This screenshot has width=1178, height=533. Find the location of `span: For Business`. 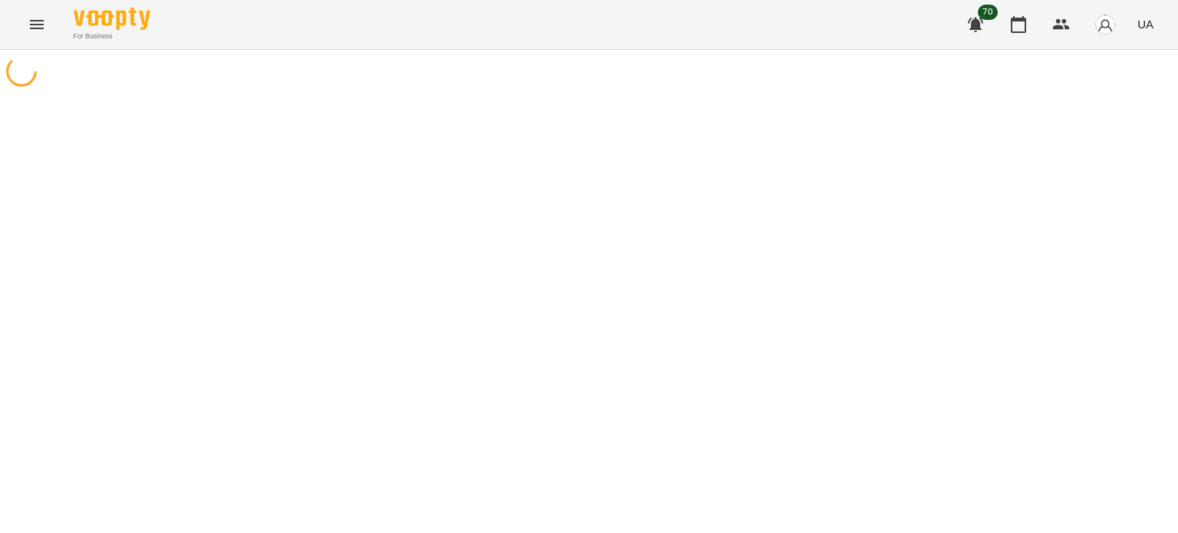

span: For Business is located at coordinates (112, 36).